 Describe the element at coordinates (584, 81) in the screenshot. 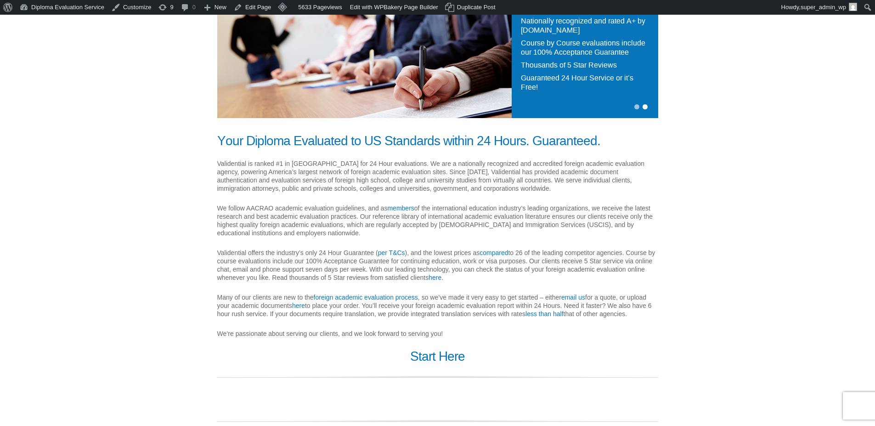

I see `h4: Guaranteed 24 Hour Service or it’s Free!` at that location.